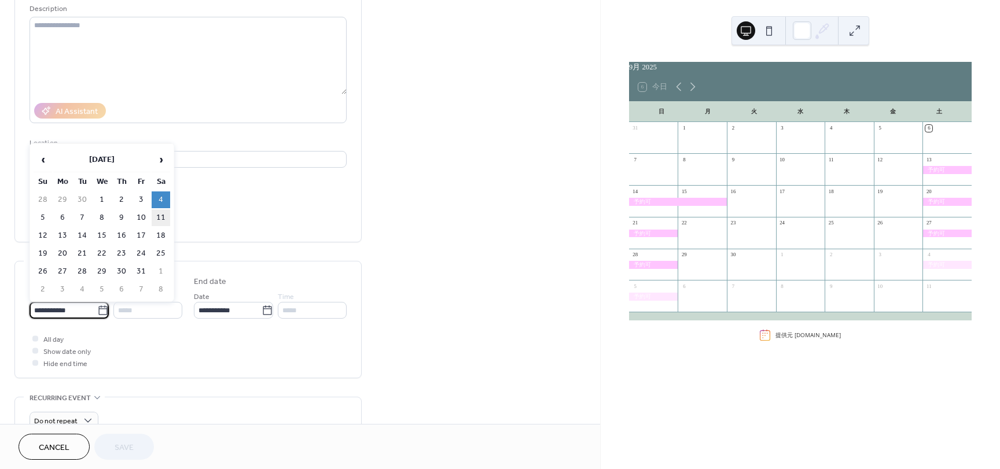 The width and height of the screenshot is (1000, 469). What do you see at coordinates (65, 364) in the screenshot?
I see `span: Hide end time` at bounding box center [65, 364].